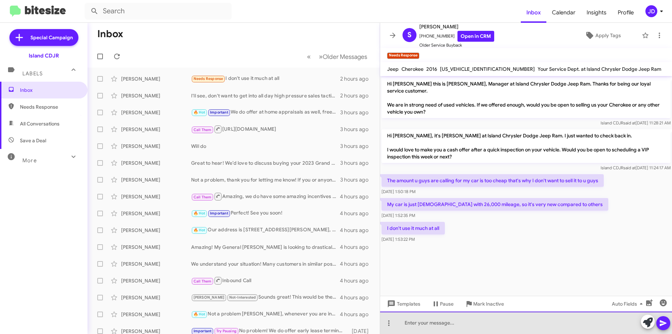 Image resolution: width=672 pixels, height=334 pixels. What do you see at coordinates (629, 303) in the screenshot?
I see `button: Auto Fields` at bounding box center [629, 303].